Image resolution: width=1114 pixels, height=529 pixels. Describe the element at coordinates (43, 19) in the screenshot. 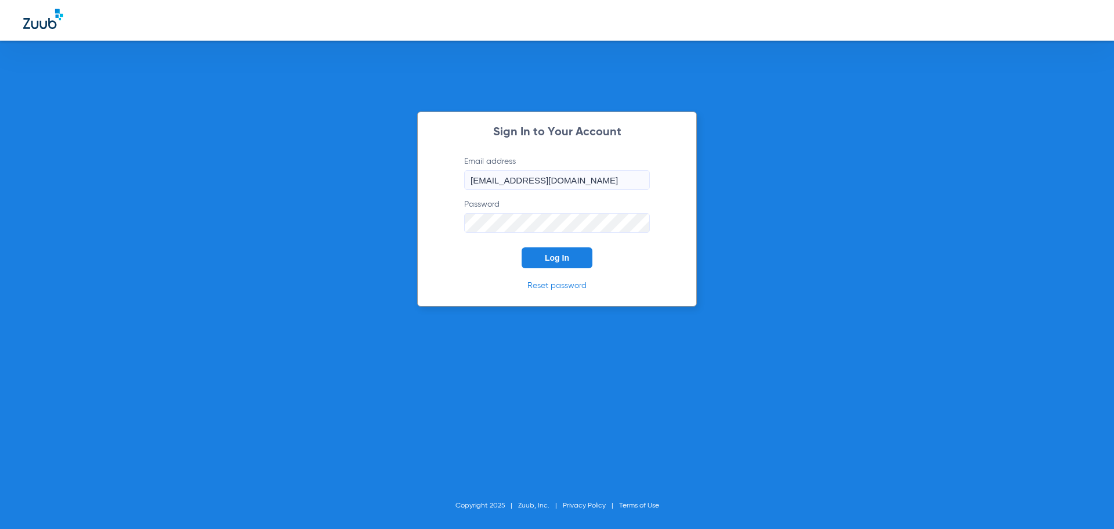

I see `img: Zuub Logo` at that location.